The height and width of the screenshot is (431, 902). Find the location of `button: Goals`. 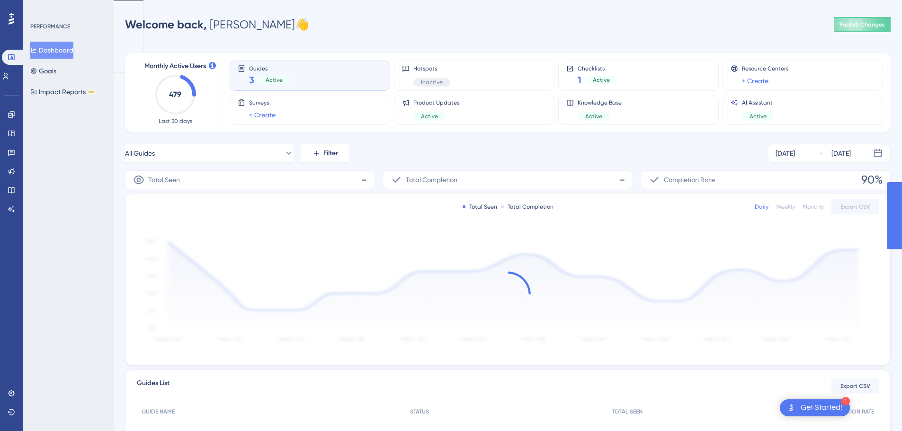

button: Goals is located at coordinates (43, 71).